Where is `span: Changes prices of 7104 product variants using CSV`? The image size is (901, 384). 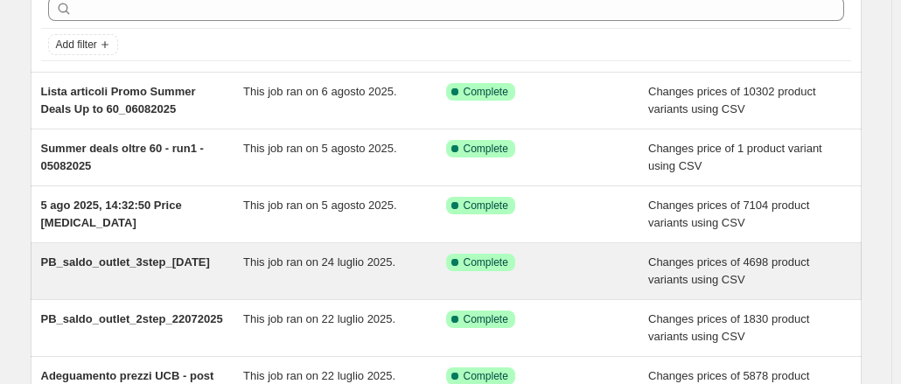 span: Changes prices of 7104 product variants using CSV is located at coordinates (729, 213).